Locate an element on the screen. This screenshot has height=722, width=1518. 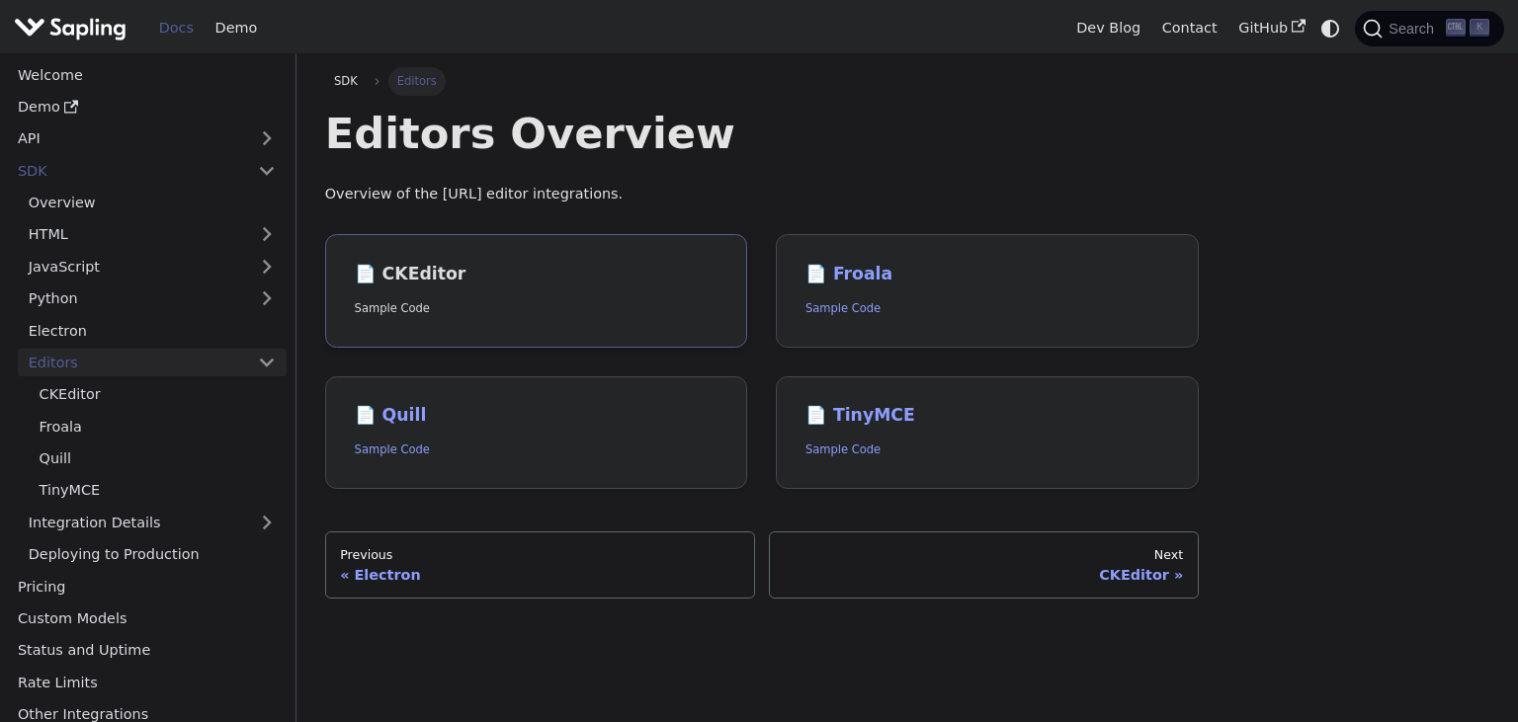
a: Integration Details is located at coordinates (152, 522).